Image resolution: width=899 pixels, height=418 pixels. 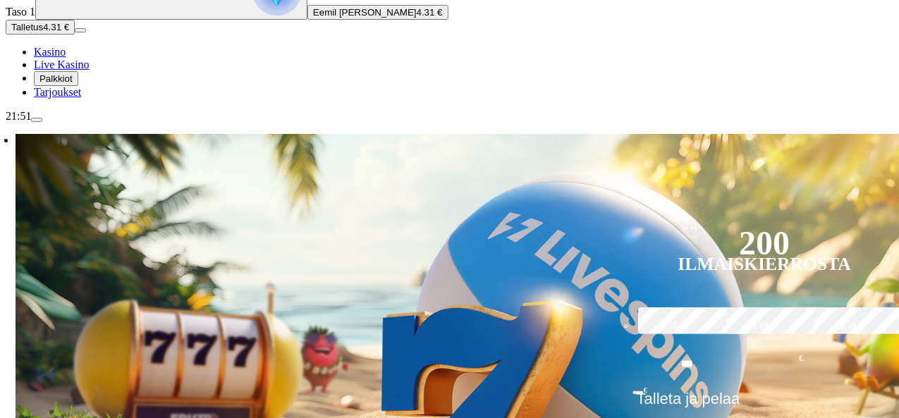 I want to click on span: Tarjoukset, so click(x=57, y=92).